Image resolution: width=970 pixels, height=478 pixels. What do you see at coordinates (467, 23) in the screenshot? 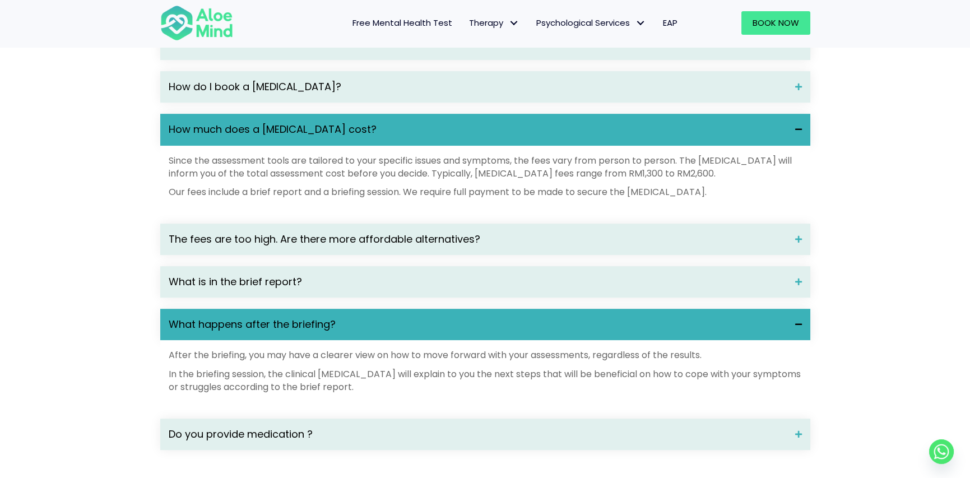
I see `nav: Menu` at bounding box center [467, 23].